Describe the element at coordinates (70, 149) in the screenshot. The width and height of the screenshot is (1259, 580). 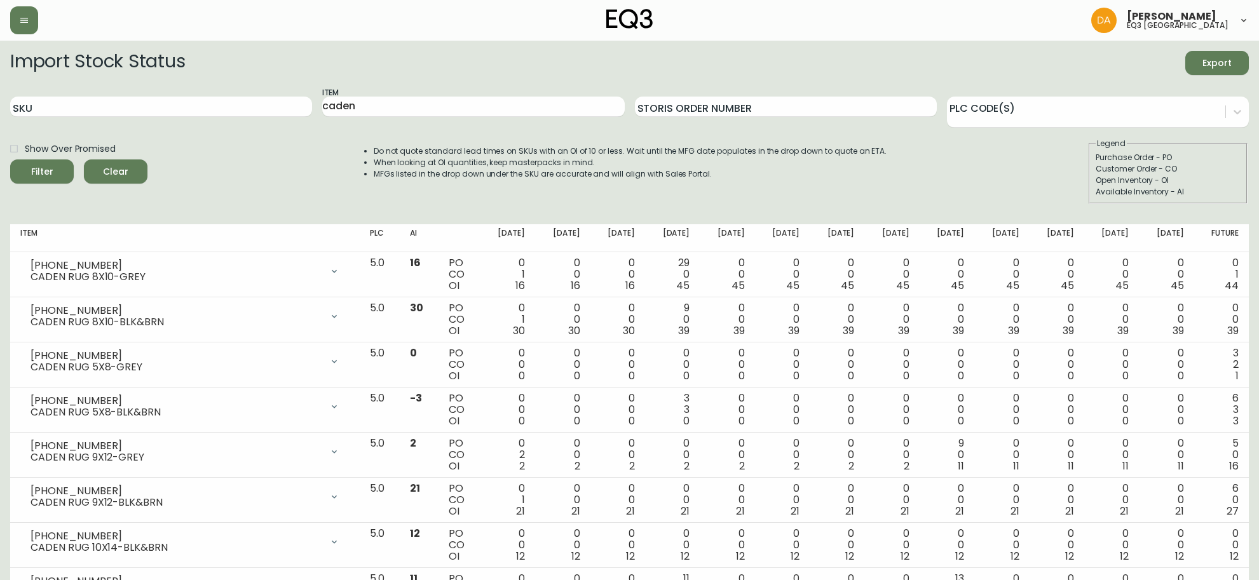
I see `span: Show Over Promised` at that location.